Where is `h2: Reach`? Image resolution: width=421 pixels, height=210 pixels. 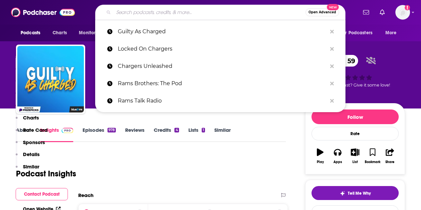
h2: Reach is located at coordinates (86, 195).